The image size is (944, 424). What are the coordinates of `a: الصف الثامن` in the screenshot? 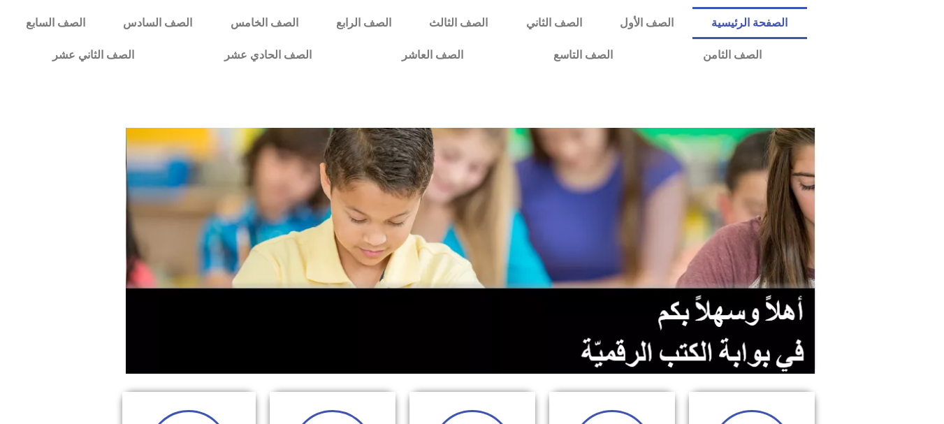 It's located at (732, 55).